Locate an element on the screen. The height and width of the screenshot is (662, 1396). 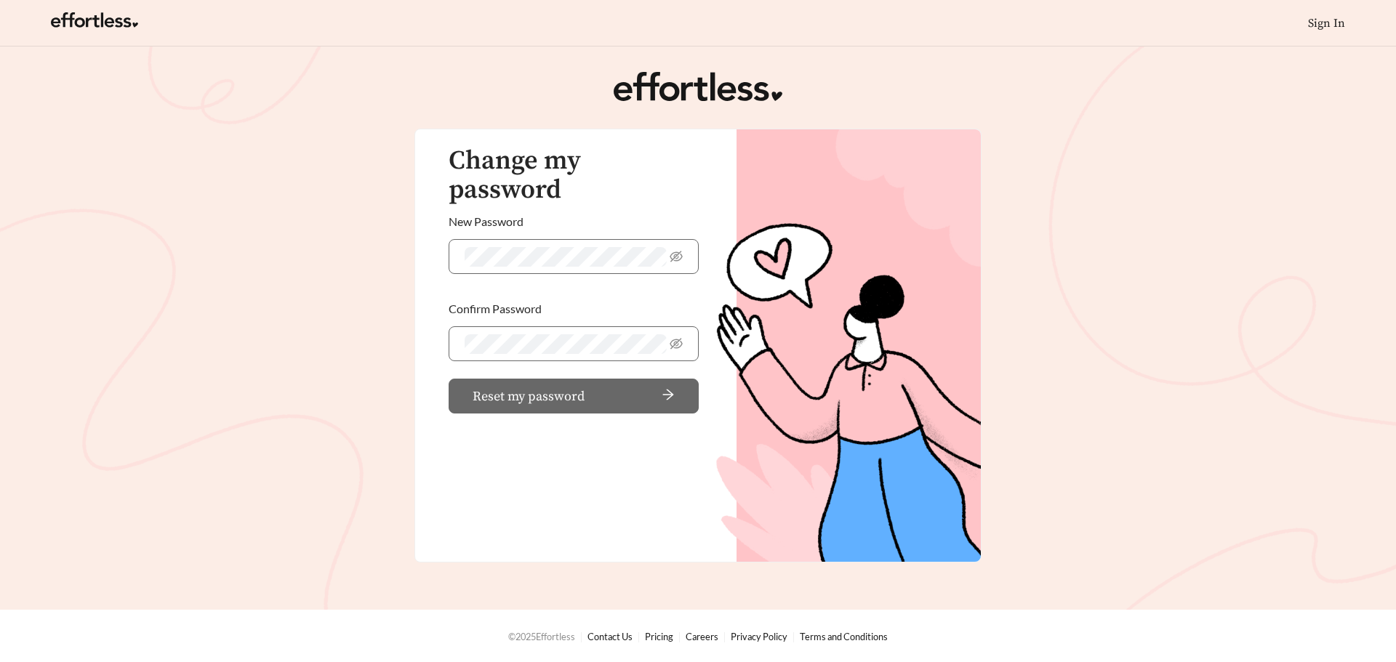
input: Confirm Password is located at coordinates (566, 344).